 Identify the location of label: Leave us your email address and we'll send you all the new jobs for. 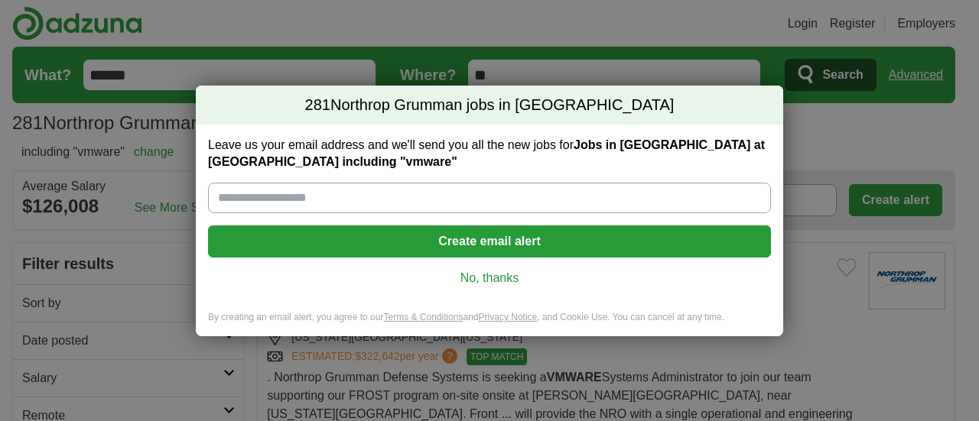
(489, 154).